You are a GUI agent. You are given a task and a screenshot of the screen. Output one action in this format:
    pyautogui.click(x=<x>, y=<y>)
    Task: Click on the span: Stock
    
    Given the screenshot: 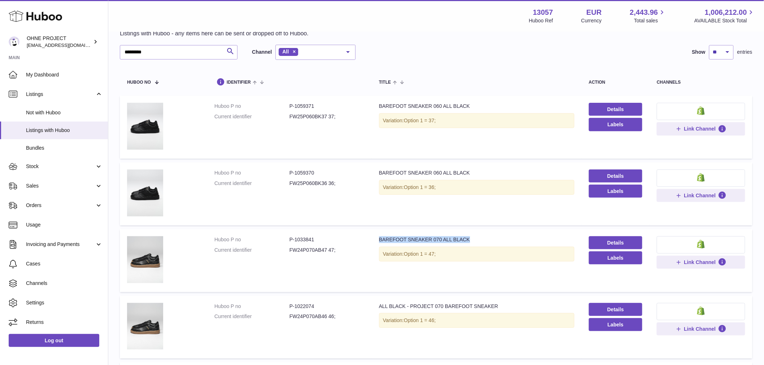 What is the action you would take?
    pyautogui.click(x=60, y=166)
    